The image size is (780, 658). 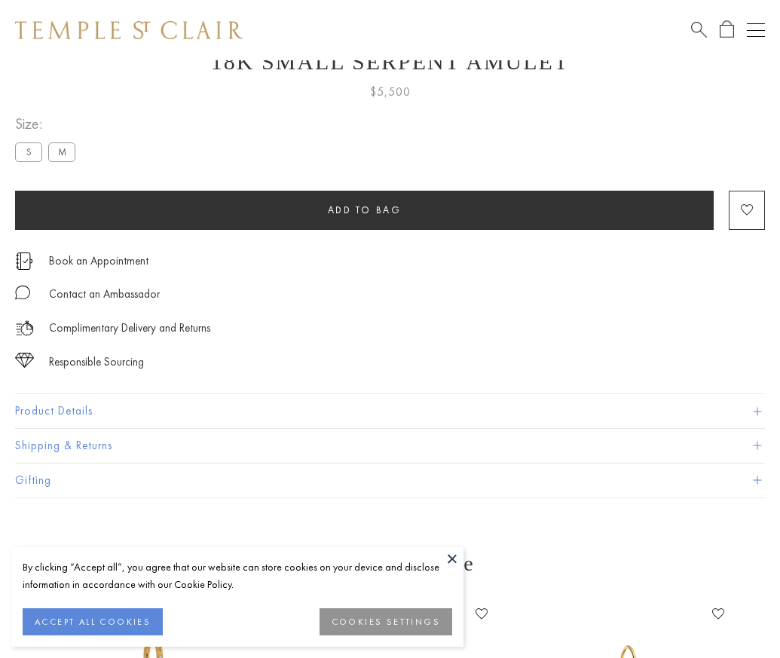 I want to click on p: Complimentary Delivery and Returns, so click(x=130, y=328).